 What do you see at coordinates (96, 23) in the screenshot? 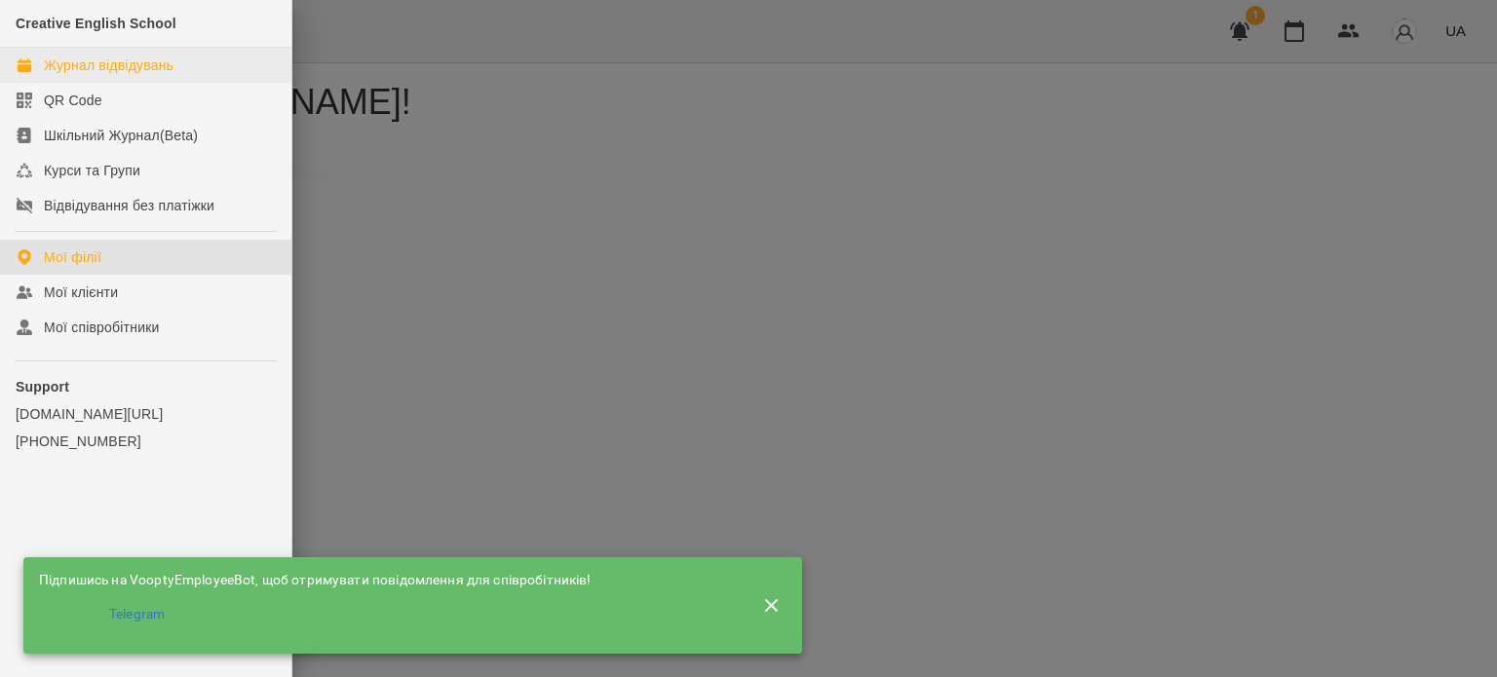
I see `span: Creative English School` at bounding box center [96, 23].